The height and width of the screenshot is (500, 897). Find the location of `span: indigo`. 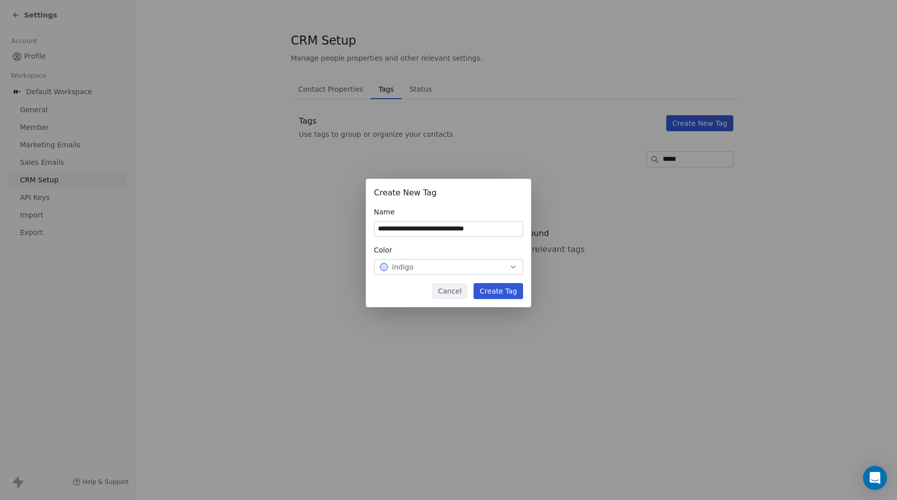

span: indigo is located at coordinates (403, 267).